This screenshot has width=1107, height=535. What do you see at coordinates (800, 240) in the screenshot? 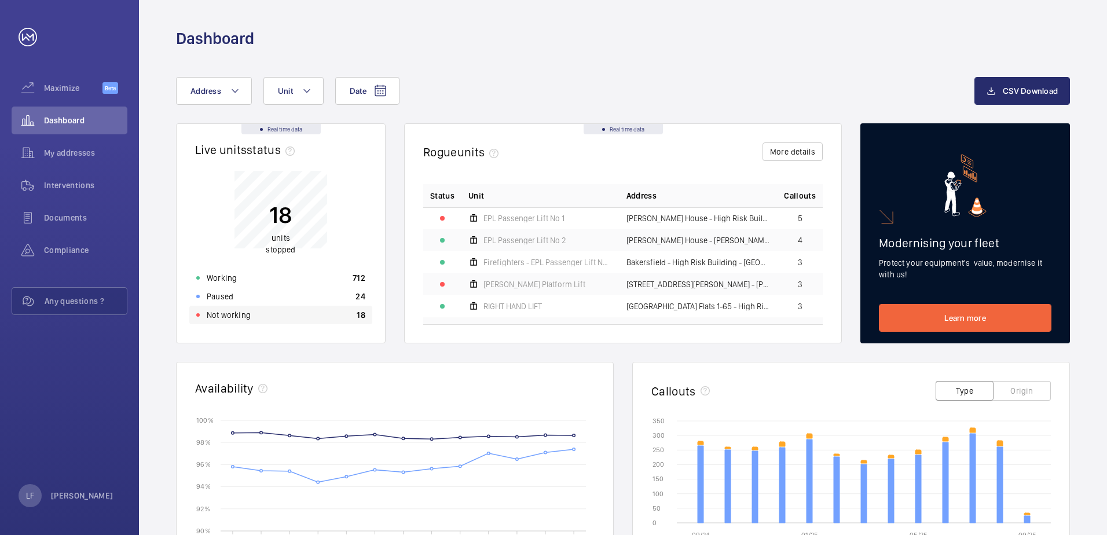
I see `span: 4` at bounding box center [800, 240].